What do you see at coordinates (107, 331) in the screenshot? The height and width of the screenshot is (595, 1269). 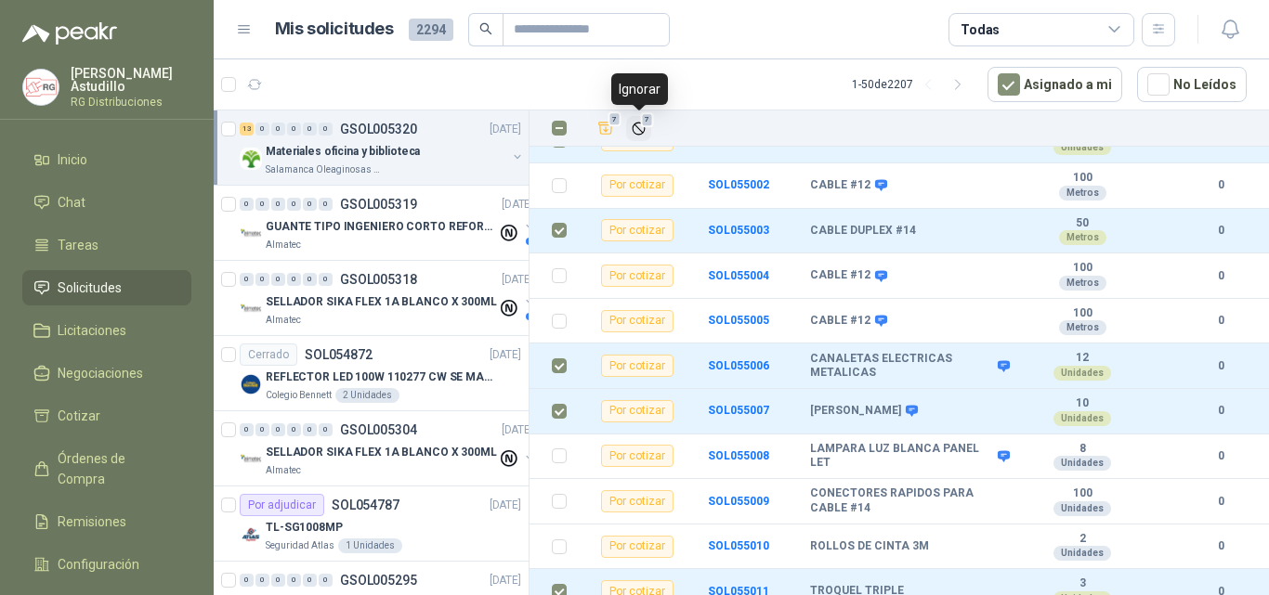 I see `a: Licitaciones` at bounding box center [107, 331].